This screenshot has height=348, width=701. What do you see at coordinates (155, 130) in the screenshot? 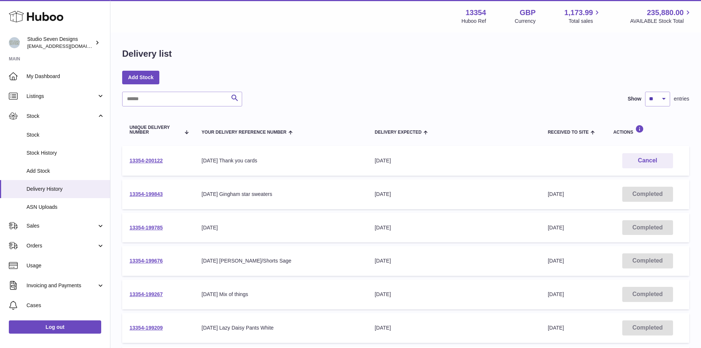
I see `span: Unique Delivery Number` at bounding box center [155, 130].